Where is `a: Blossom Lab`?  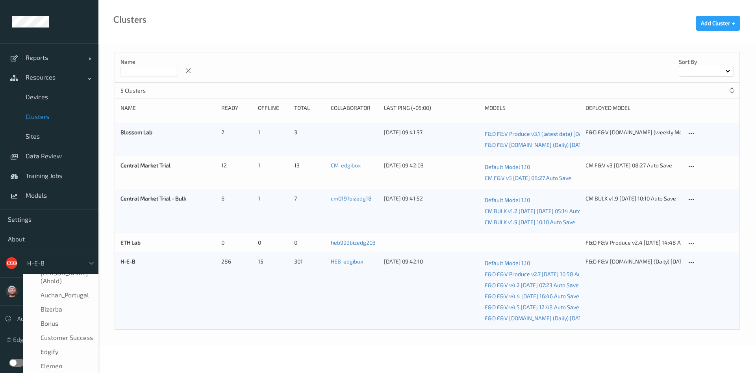 a: Blossom Lab is located at coordinates (136, 132).